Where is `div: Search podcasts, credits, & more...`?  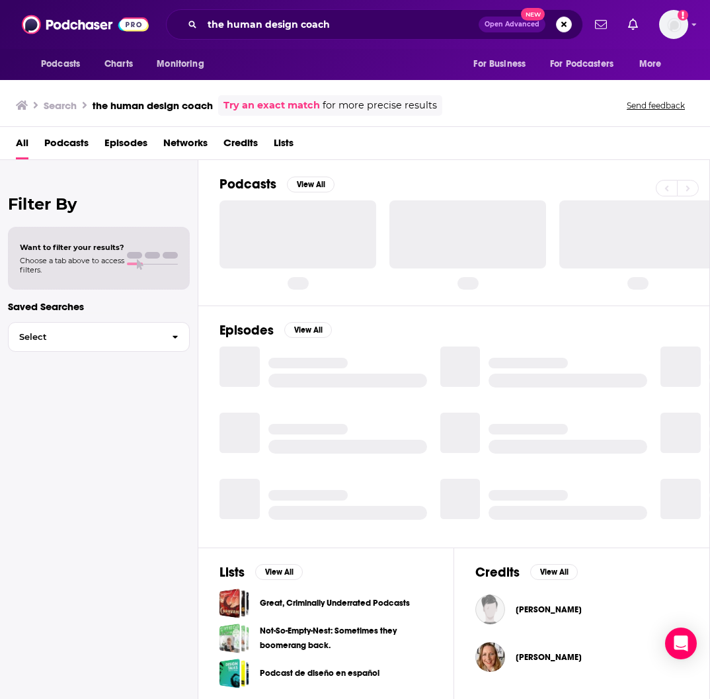
div: Search podcasts, credits, & more... is located at coordinates (374, 24).